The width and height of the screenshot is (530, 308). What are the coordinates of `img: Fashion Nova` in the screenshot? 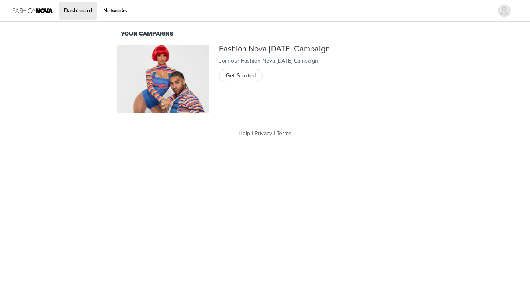 It's located at (163, 79).